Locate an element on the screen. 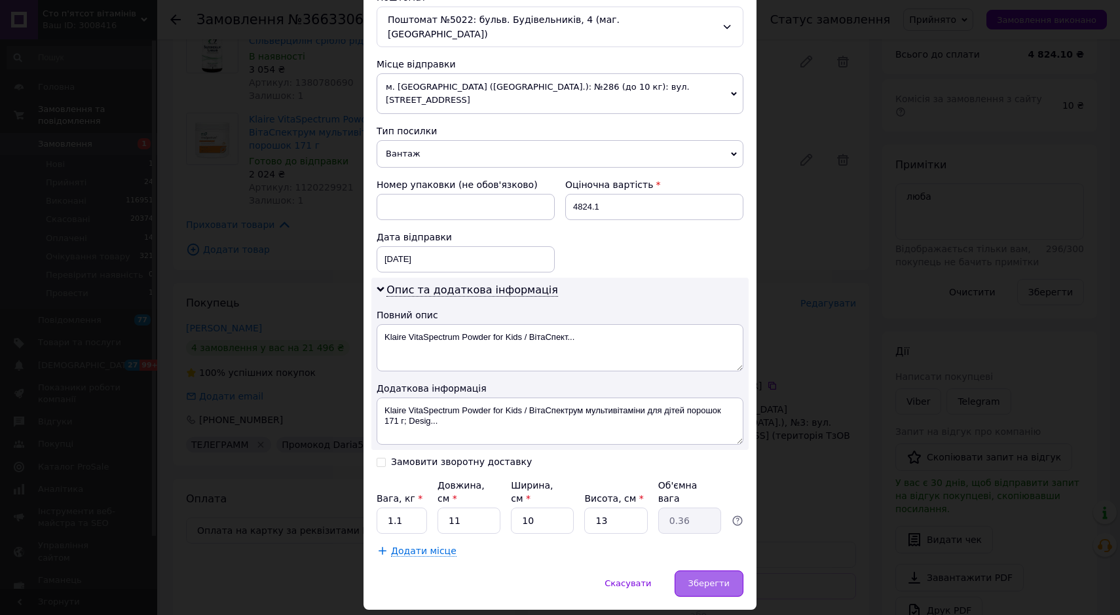 This screenshot has width=1120, height=615. span: Тип посилки is located at coordinates (407, 131).